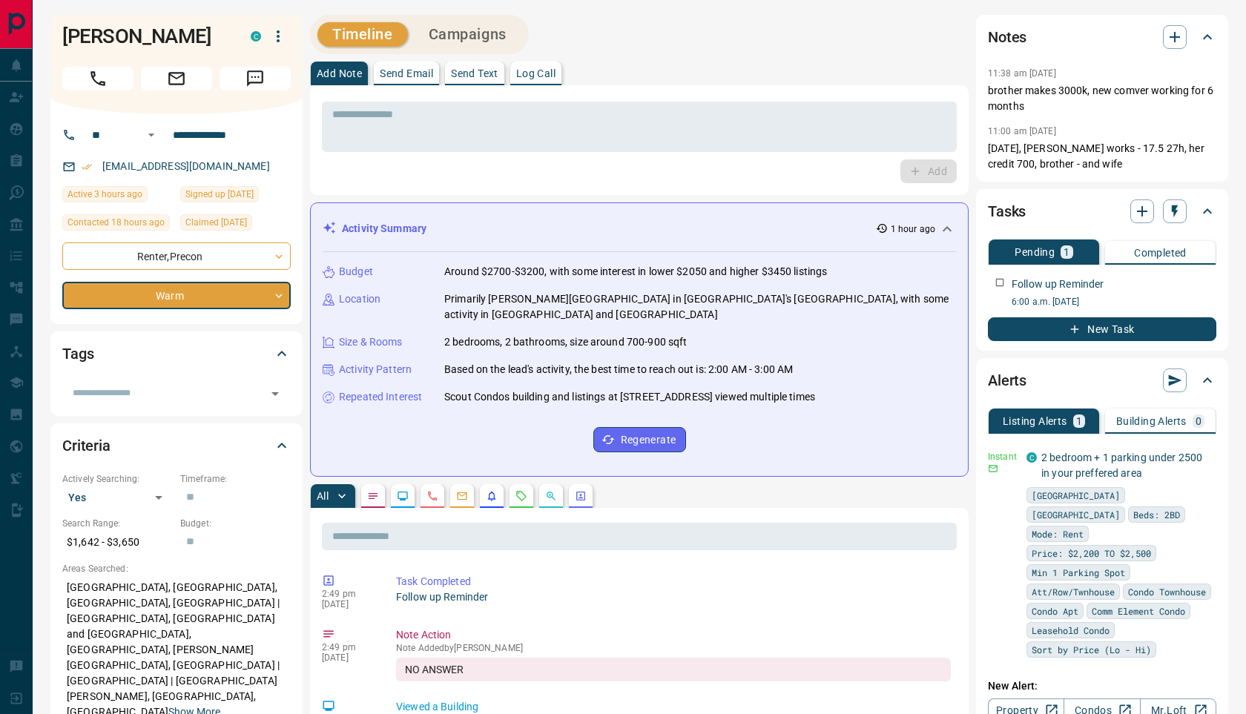 The image size is (1246, 714). I want to click on div: Yes, so click(117, 498).